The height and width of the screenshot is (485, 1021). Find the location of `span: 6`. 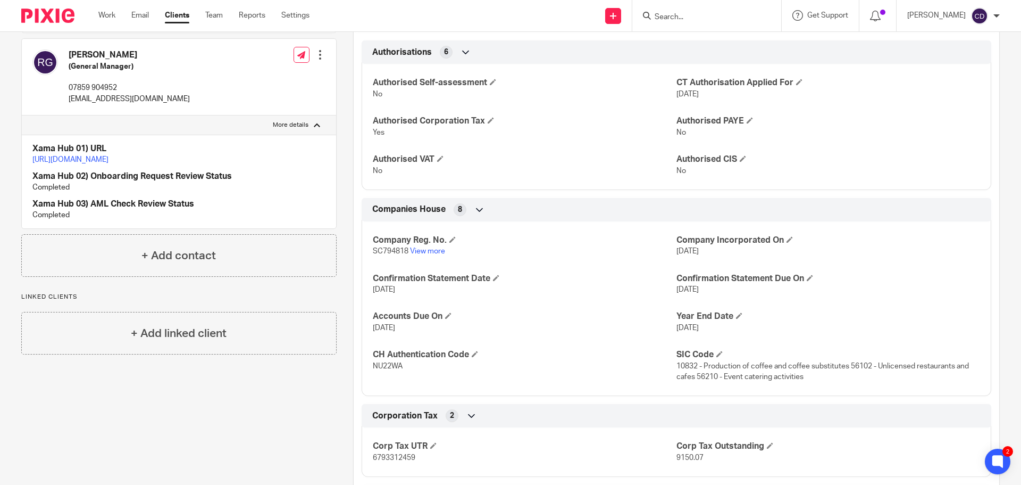

span: 6 is located at coordinates (446, 52).